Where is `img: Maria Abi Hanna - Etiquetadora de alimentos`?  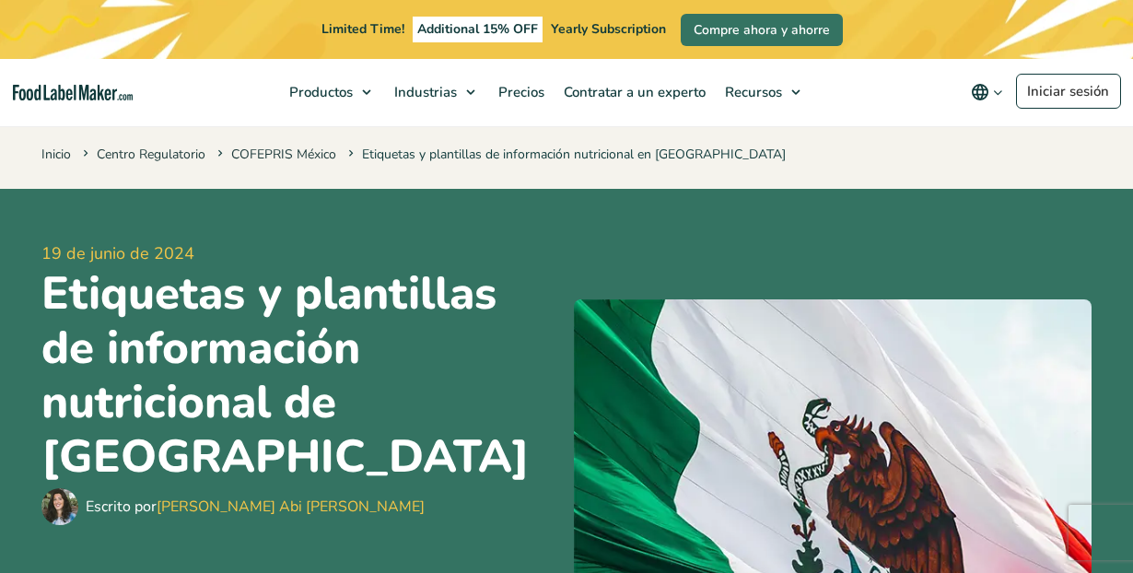 img: Maria Abi Hanna - Etiquetadora de alimentos is located at coordinates (60, 506).